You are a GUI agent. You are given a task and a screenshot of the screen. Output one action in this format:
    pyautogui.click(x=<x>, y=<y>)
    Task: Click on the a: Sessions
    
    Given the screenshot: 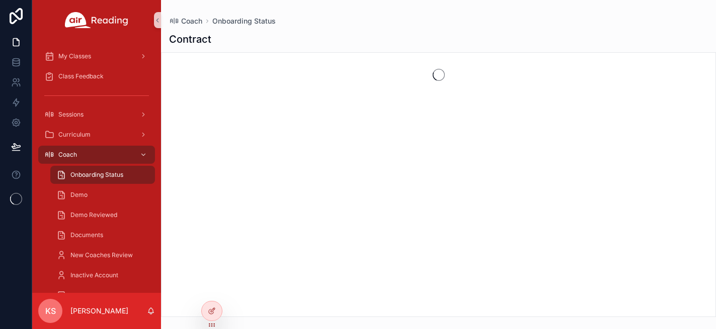 What is the action you would take?
    pyautogui.click(x=97, y=115)
    